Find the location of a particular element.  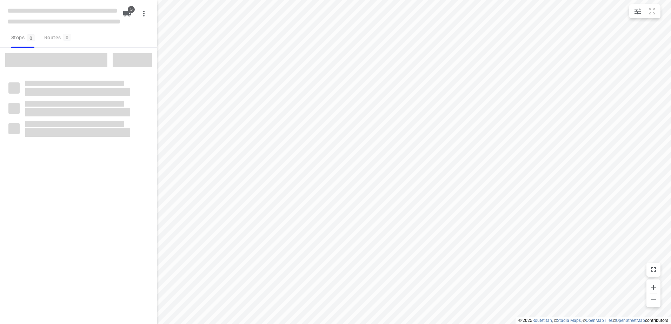

a: OpenStreetMap is located at coordinates (630, 321).